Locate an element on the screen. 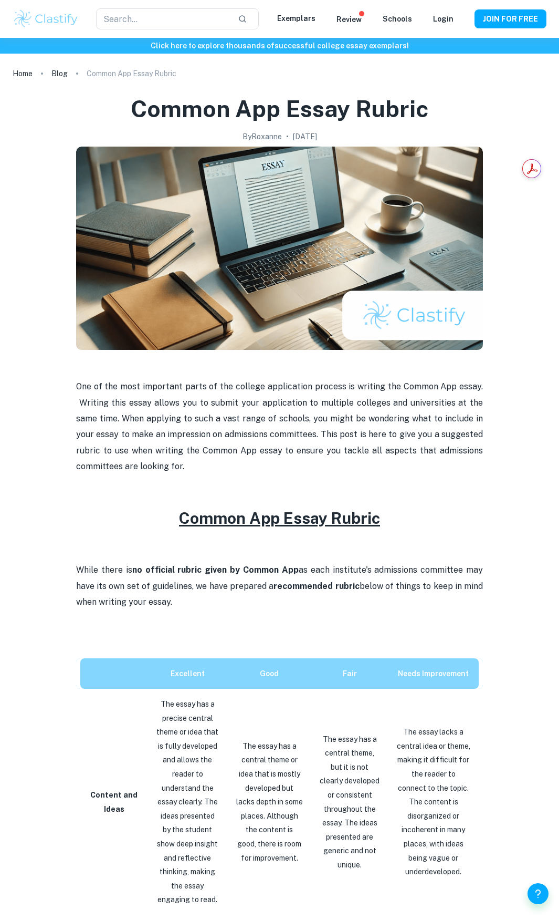 The image size is (559, 920). p: While there is as each institute's admissions committee may have its own set of guidelines, we ha... is located at coordinates (279, 586).